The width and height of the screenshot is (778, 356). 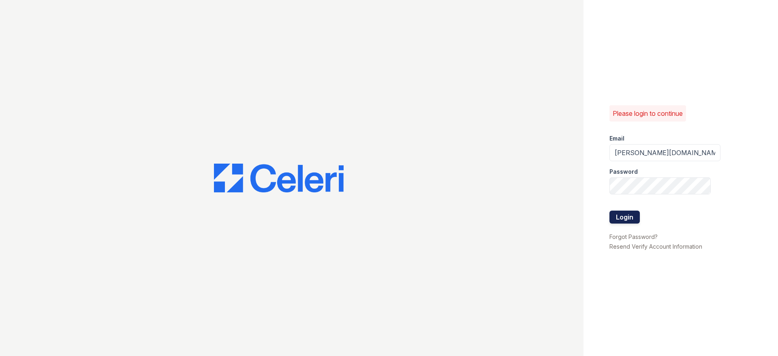 I want to click on p: Please login to continue, so click(x=647, y=113).